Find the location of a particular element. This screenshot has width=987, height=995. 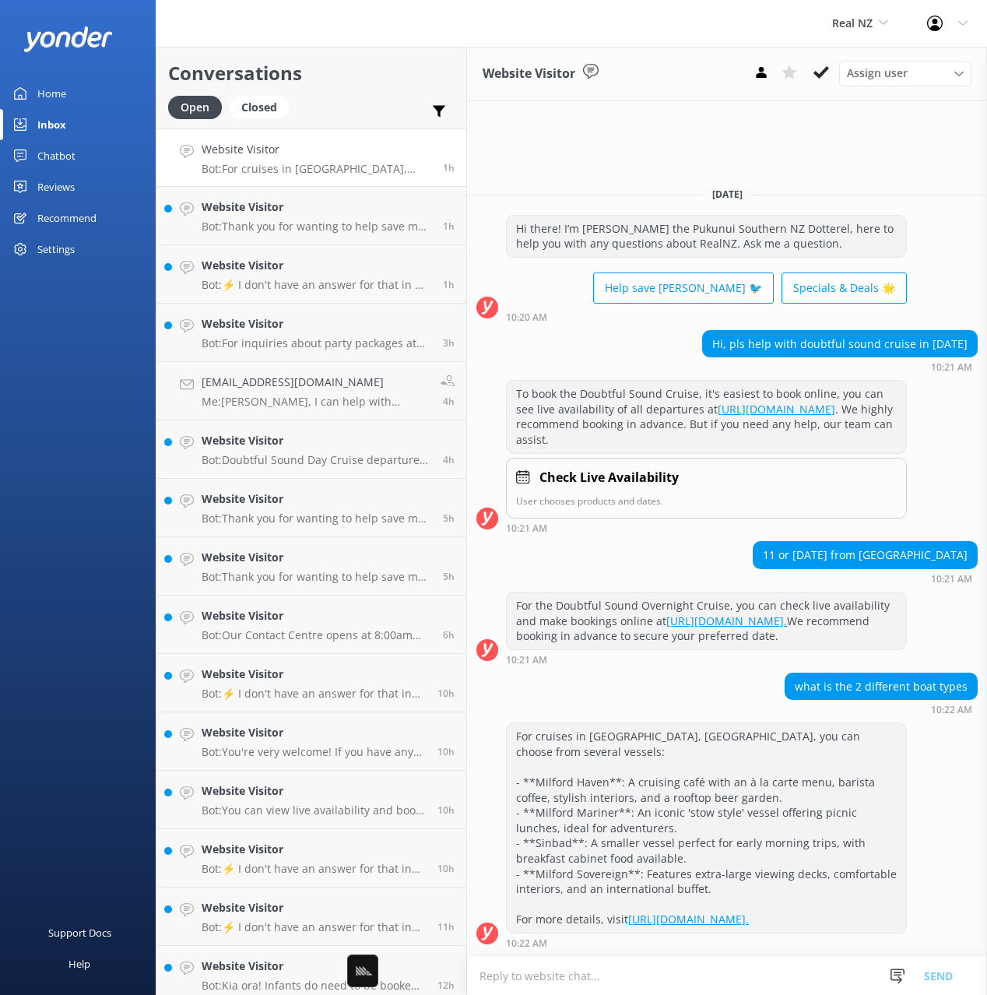

div: Support Docs is located at coordinates (79, 933).